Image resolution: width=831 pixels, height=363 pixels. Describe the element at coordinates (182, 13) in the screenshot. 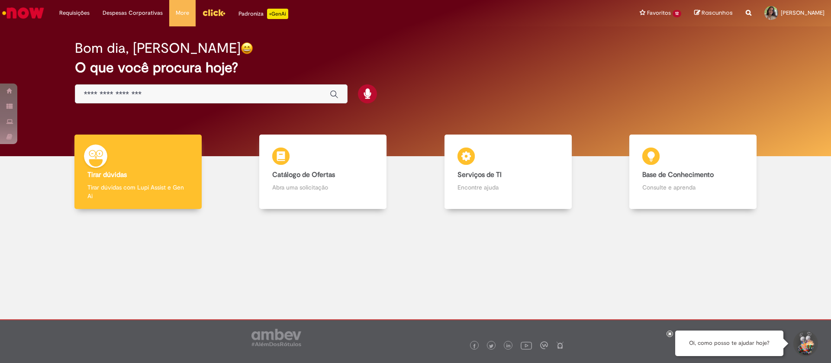

I see `span: More` at that location.